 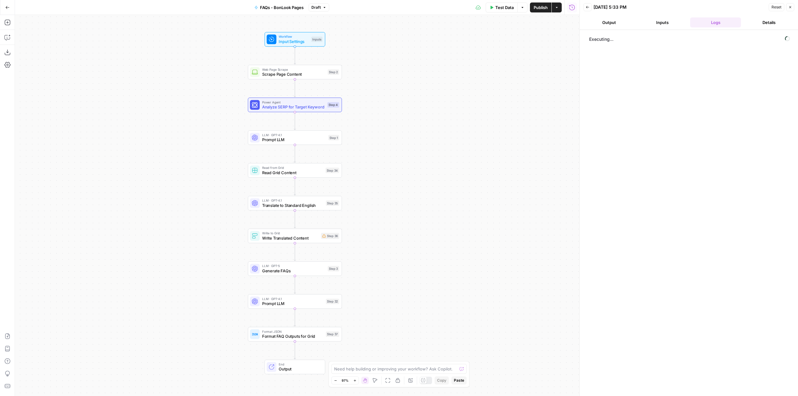 What do you see at coordinates (295, 105) in the screenshot?
I see `div: Power AgentAnalyze SERP for Target KeywordStep 4` at bounding box center [295, 105].